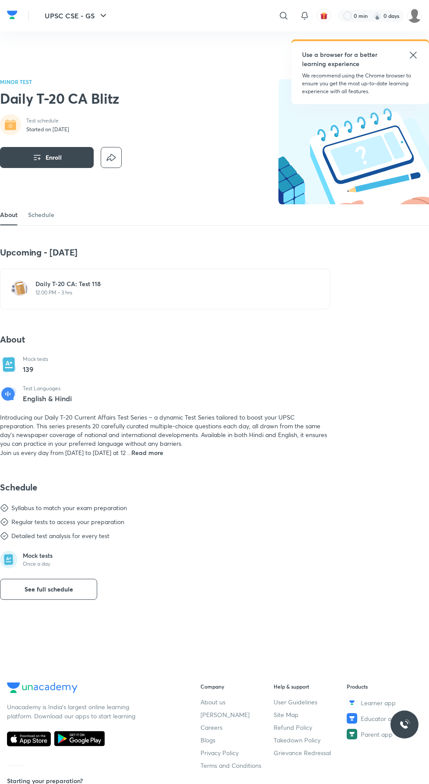 The width and height of the screenshot is (429, 784). What do you see at coordinates (237, 765) in the screenshot?
I see `a: Terms and Conditions` at bounding box center [237, 765].